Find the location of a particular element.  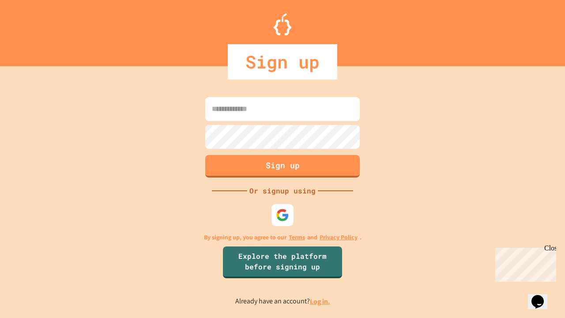

div: Or signup using is located at coordinates (282, 191).